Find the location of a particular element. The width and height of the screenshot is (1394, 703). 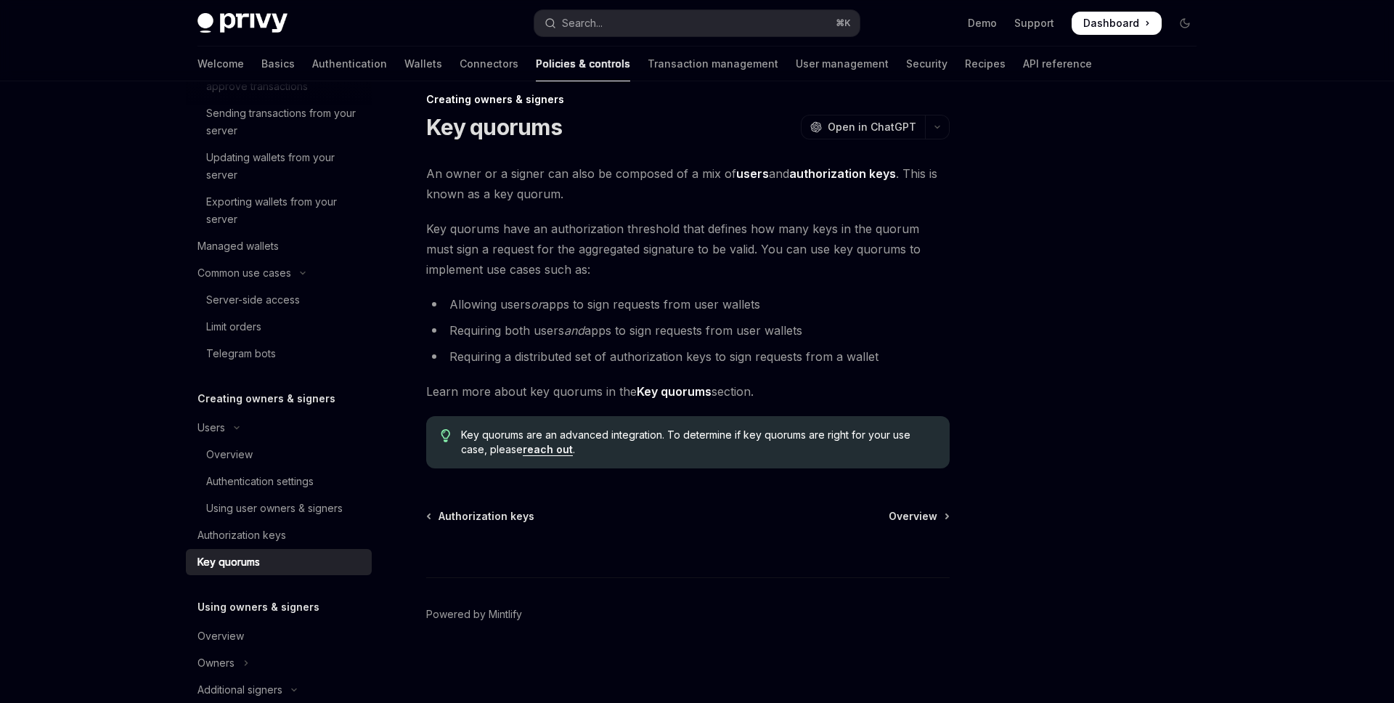

a: Transaction management is located at coordinates (713, 64).